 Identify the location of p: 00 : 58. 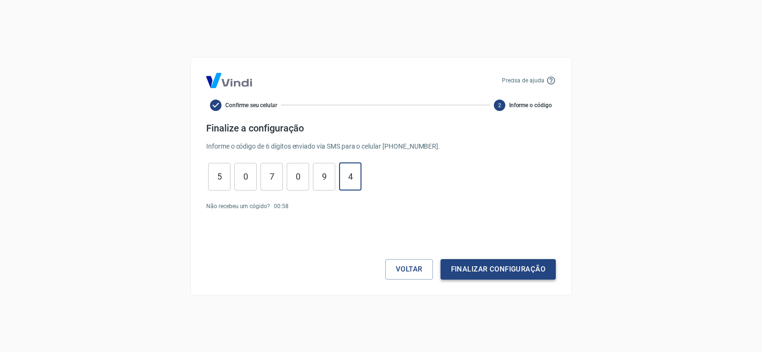
(281, 206).